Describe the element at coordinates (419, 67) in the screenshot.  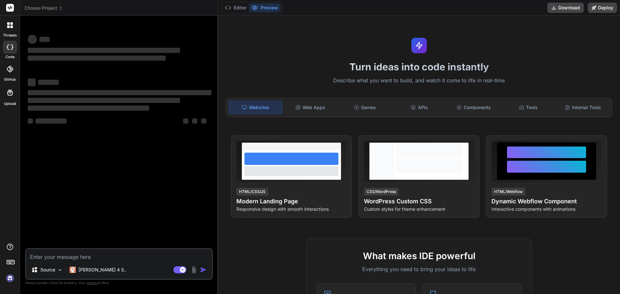
I see `h1: Turn ideas into code instantly` at that location.